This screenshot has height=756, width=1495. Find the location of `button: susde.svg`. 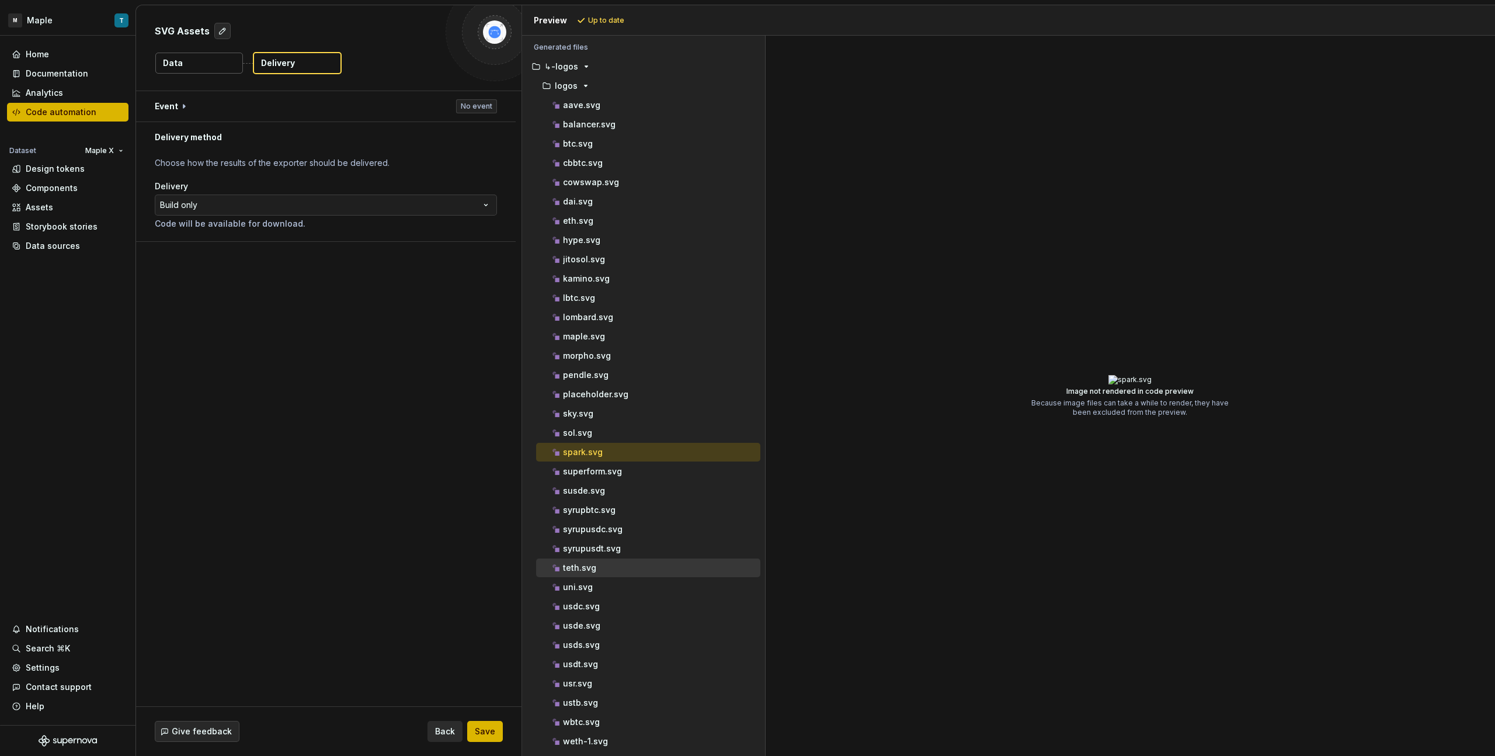

button: susde.svg is located at coordinates (648, 491).